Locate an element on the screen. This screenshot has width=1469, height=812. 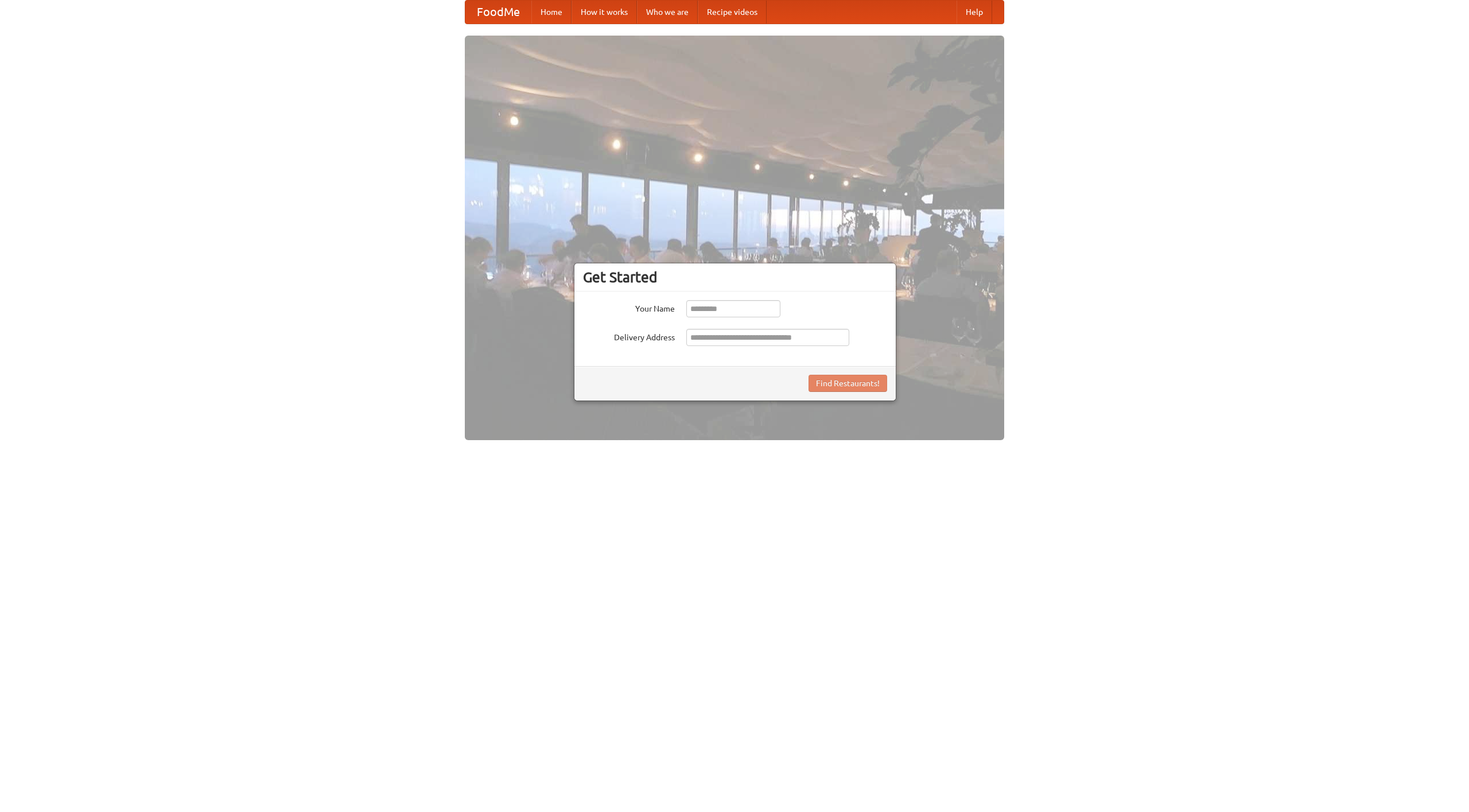
h3: Get Started is located at coordinates (735, 277).